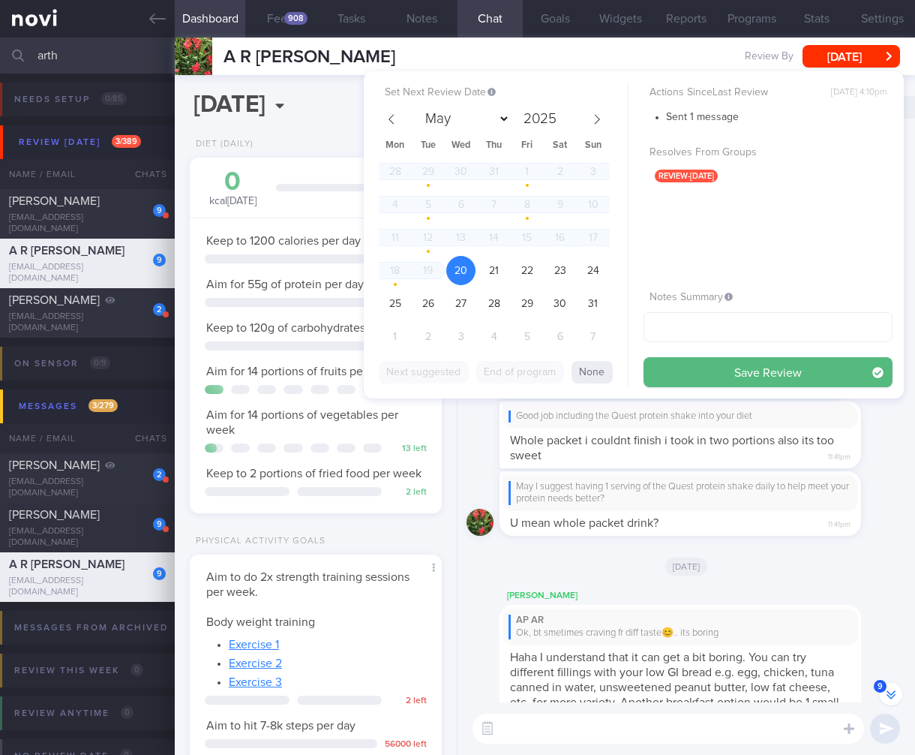 This screenshot has width=915, height=755. I want to click on span: 0 / 9, so click(100, 362).